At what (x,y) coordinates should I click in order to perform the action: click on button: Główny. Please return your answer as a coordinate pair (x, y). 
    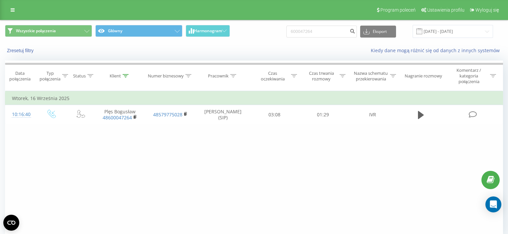
    Looking at the image, I should click on (139, 31).